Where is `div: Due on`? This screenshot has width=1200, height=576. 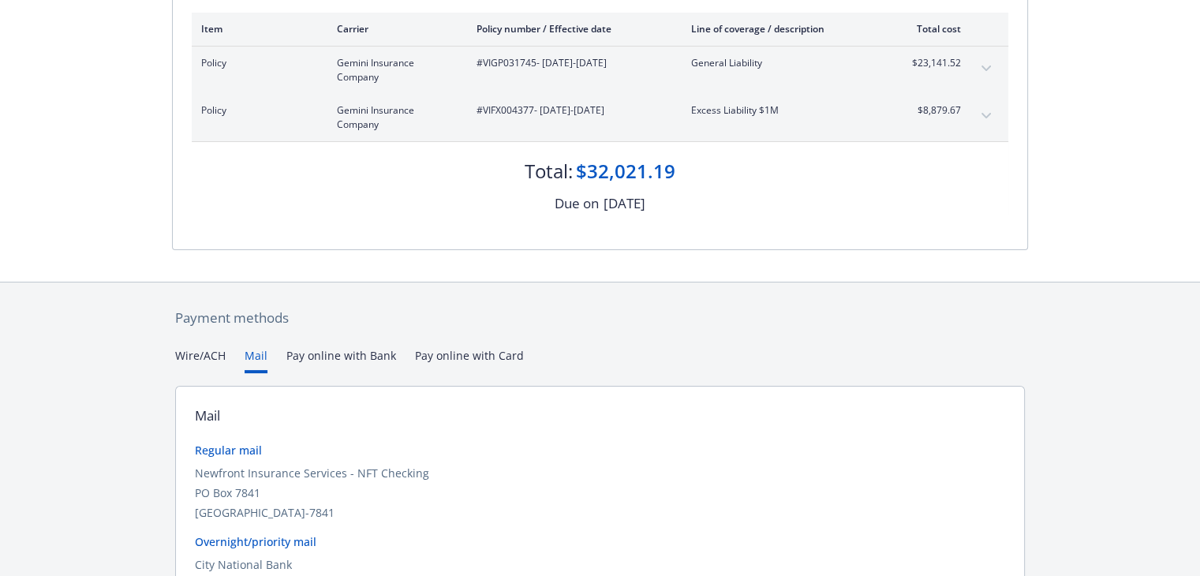 div: Due on is located at coordinates (577, 204).